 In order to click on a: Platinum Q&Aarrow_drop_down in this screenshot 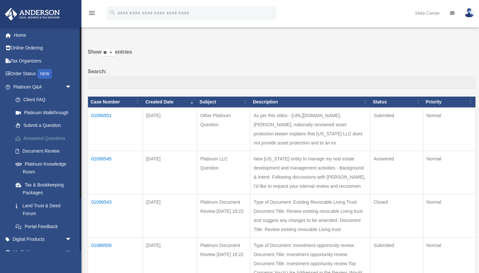, I will do `click(43, 87)`.